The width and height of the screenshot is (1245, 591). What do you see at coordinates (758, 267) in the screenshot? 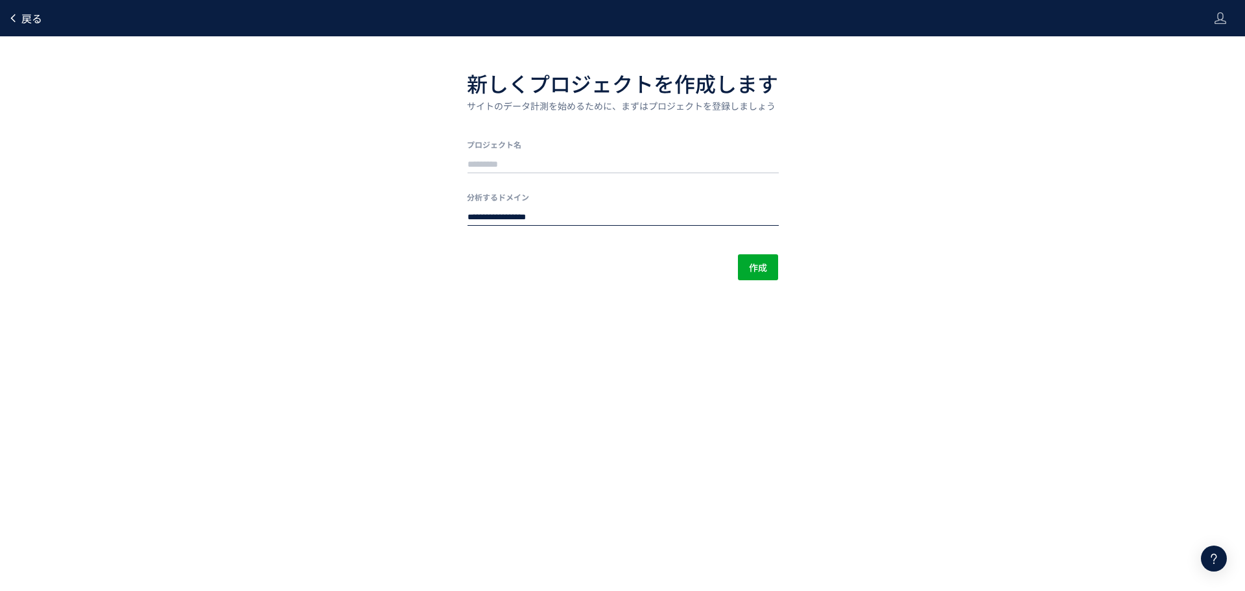
I see `button: 作成` at bounding box center [758, 267].